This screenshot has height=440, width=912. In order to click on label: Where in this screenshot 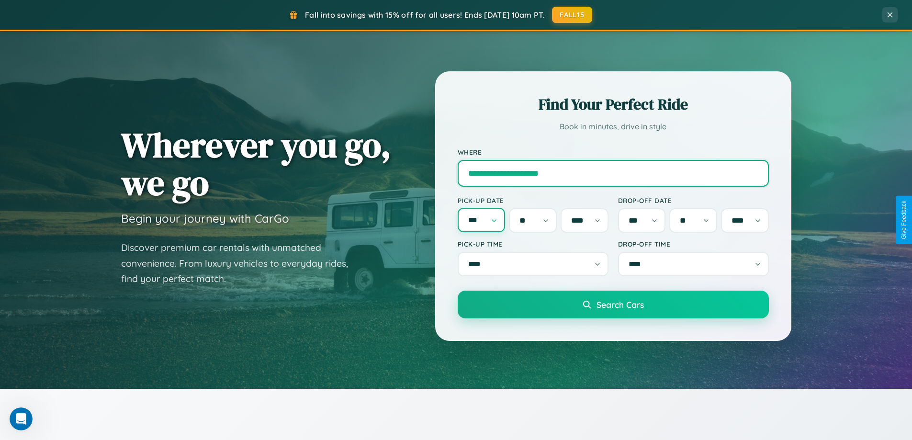, I will do `click(613, 152)`.